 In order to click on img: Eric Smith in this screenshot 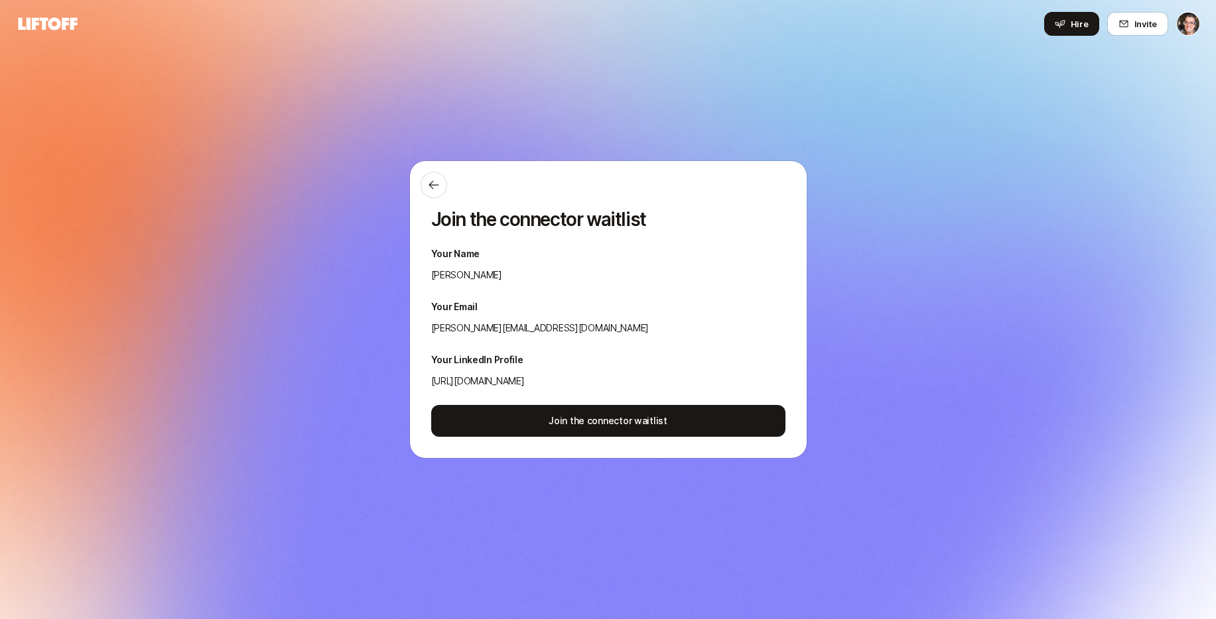, I will do `click(1188, 24)`.